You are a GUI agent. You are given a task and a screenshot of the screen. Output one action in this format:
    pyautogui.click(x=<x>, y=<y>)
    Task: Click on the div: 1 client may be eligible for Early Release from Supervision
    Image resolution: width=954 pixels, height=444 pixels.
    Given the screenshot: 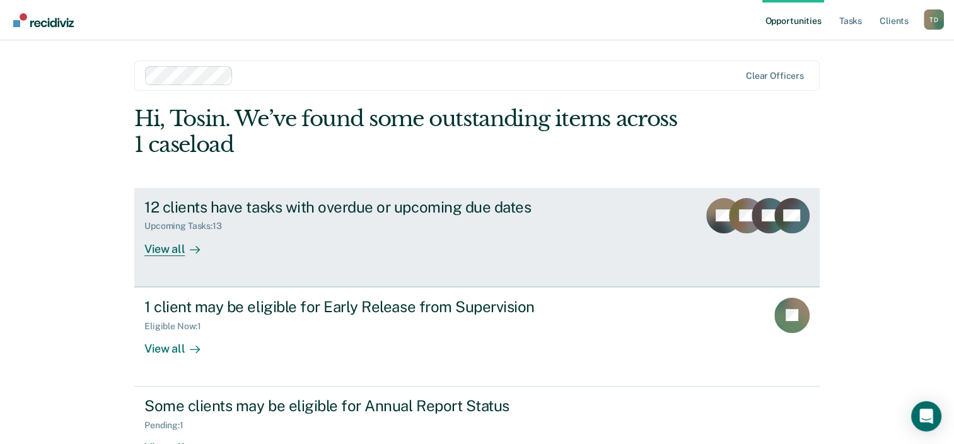 What is the action you would take?
    pyautogui.click(x=366, y=306)
    